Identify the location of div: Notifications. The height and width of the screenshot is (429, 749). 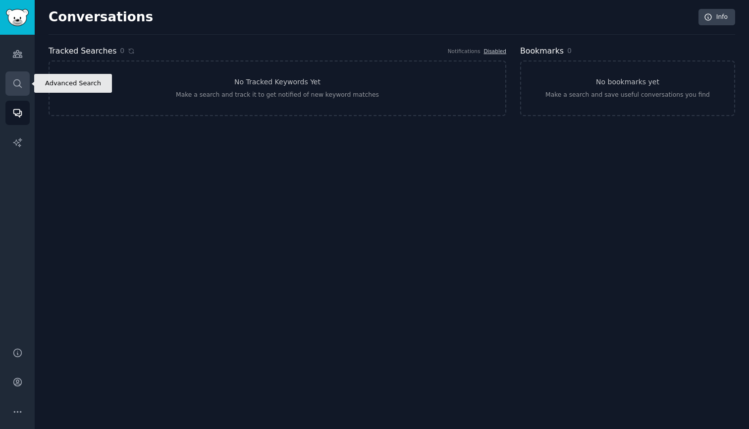
(464, 51).